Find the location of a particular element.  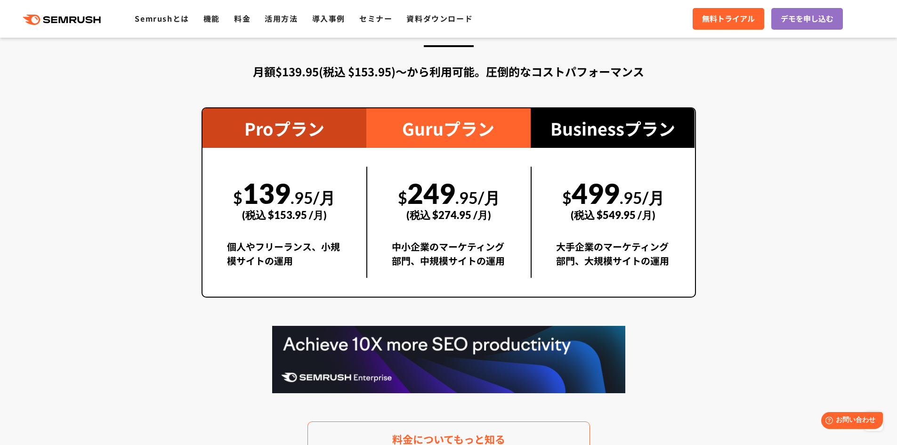

div: 139 is located at coordinates (284, 199).